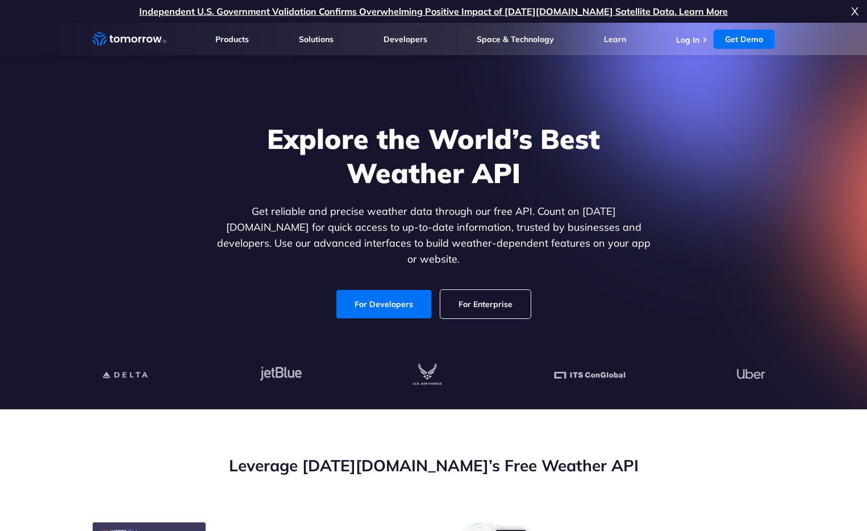  I want to click on a: Get Demo, so click(744, 39).